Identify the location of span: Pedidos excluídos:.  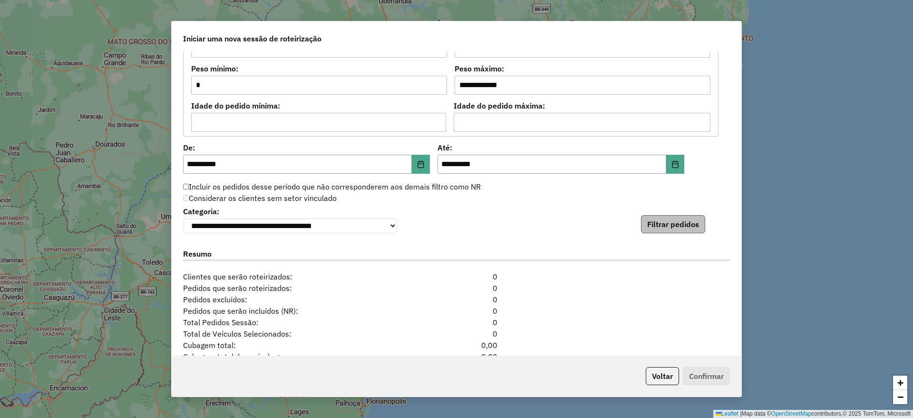
(294, 299).